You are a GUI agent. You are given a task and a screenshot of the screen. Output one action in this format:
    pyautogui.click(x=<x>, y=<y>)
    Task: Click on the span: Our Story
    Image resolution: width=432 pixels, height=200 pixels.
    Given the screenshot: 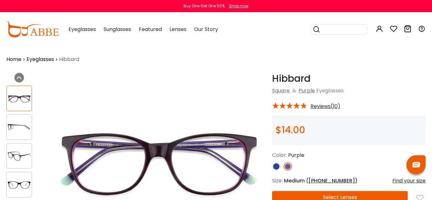 What is the action you would take?
    pyautogui.click(x=206, y=29)
    